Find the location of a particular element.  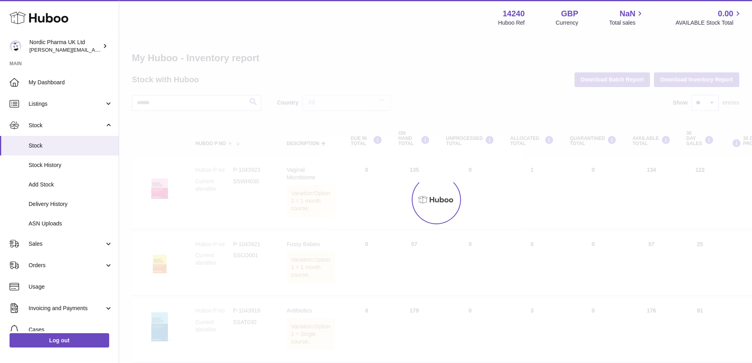

span: AVAILABLE Stock Total is located at coordinates (709, 23).